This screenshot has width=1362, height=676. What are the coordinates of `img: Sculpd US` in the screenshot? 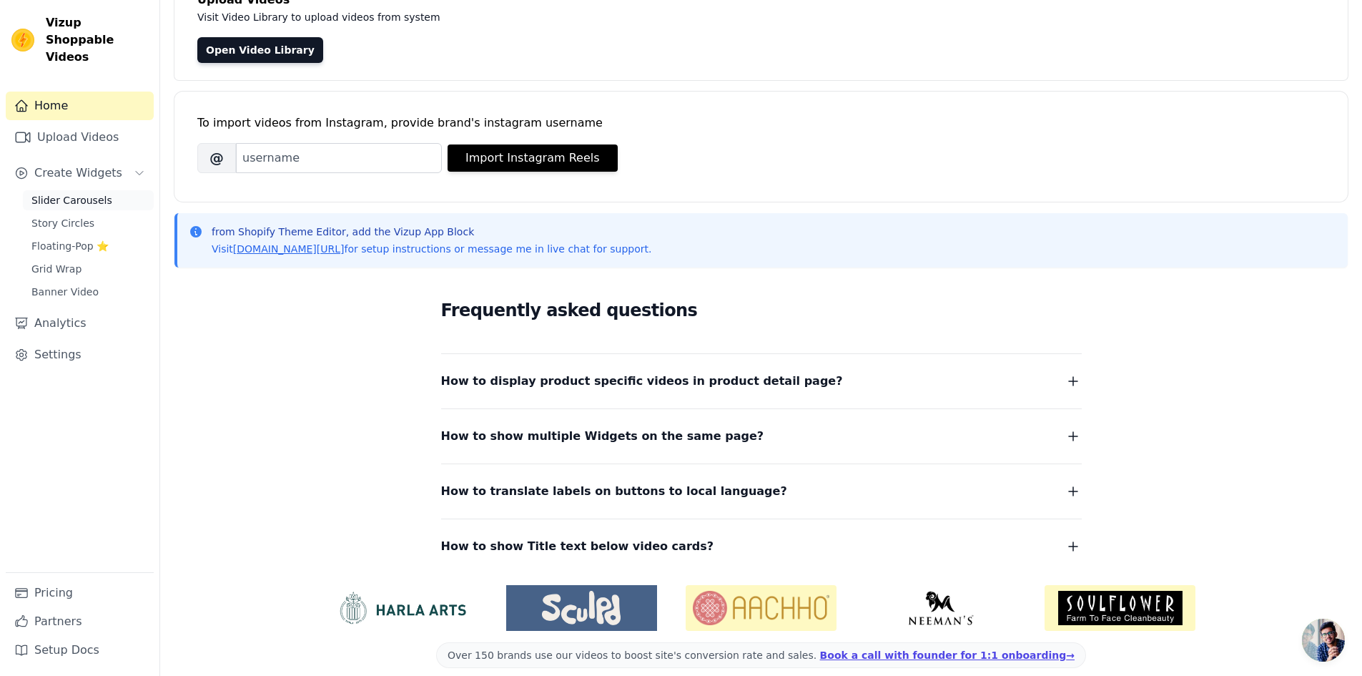 It's located at (581, 608).